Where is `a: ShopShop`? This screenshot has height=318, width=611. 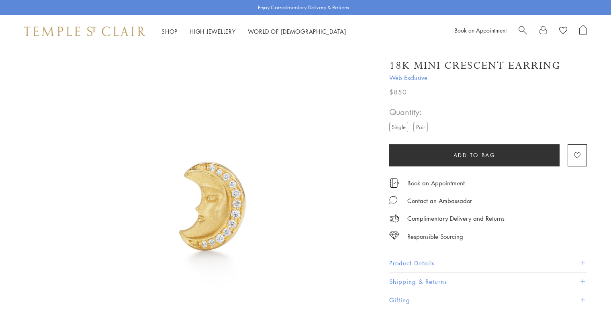
a: ShopShop is located at coordinates (169, 31).